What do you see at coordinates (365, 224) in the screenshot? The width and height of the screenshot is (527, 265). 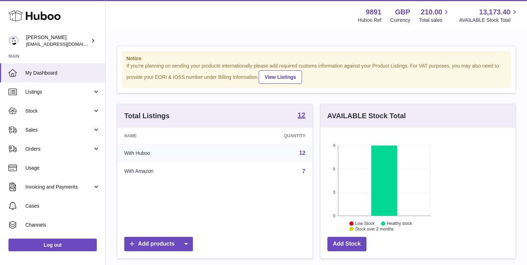 I see `text: Low Stock` at bounding box center [365, 224].